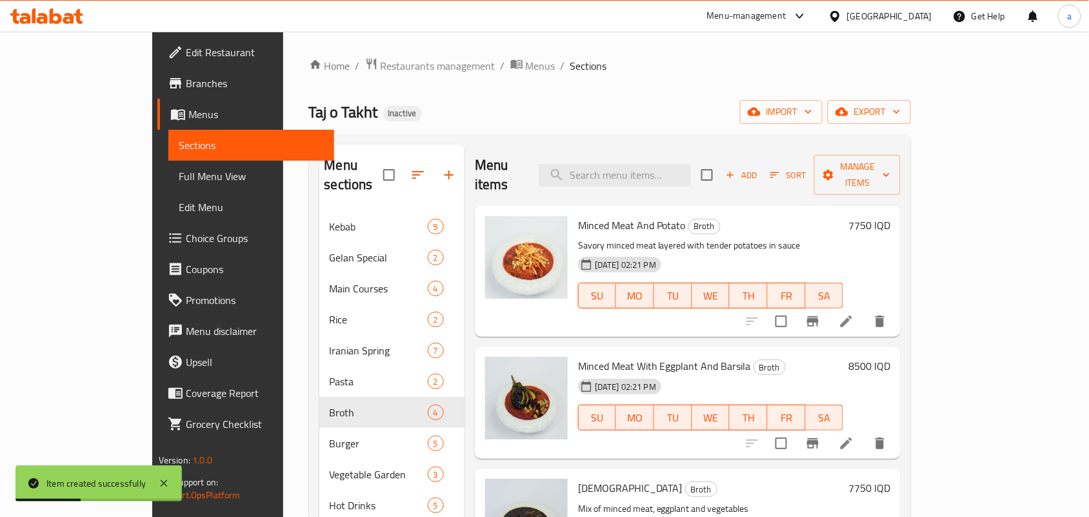  What do you see at coordinates (869, 225) in the screenshot?
I see `h6: 7750 IQD` at bounding box center [869, 225].